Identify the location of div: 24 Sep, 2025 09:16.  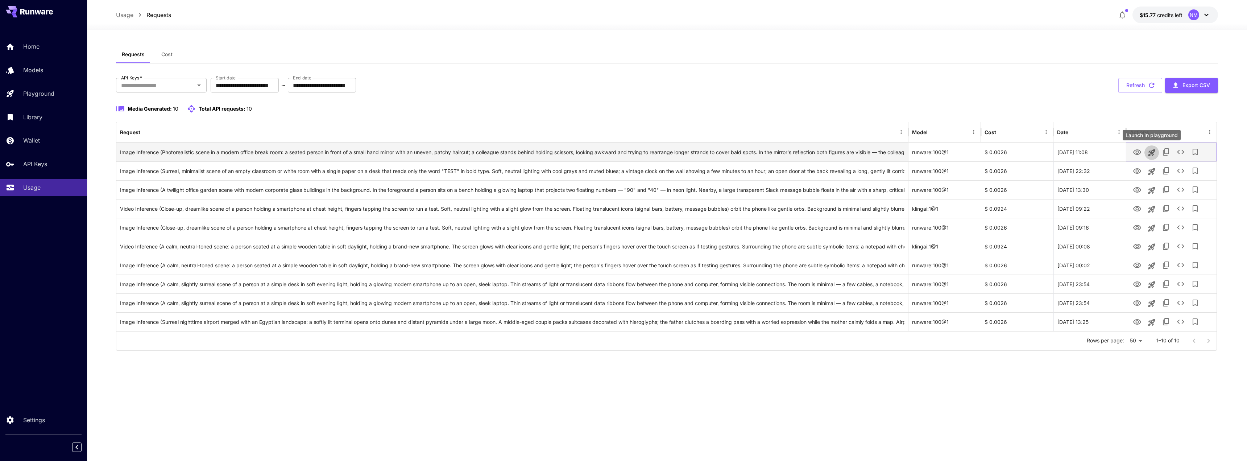
(1090, 227).